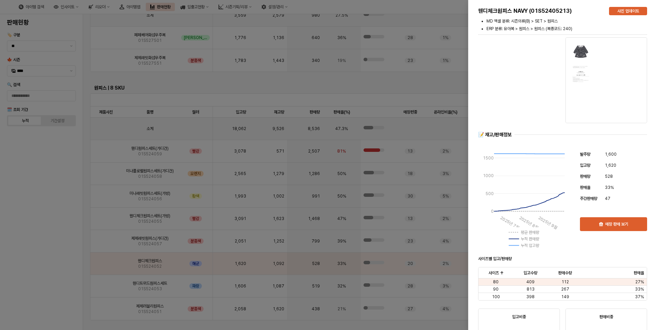 The width and height of the screenshot is (662, 330). What do you see at coordinates (606, 317) in the screenshot?
I see `strong: 판매비중` at bounding box center [606, 317].